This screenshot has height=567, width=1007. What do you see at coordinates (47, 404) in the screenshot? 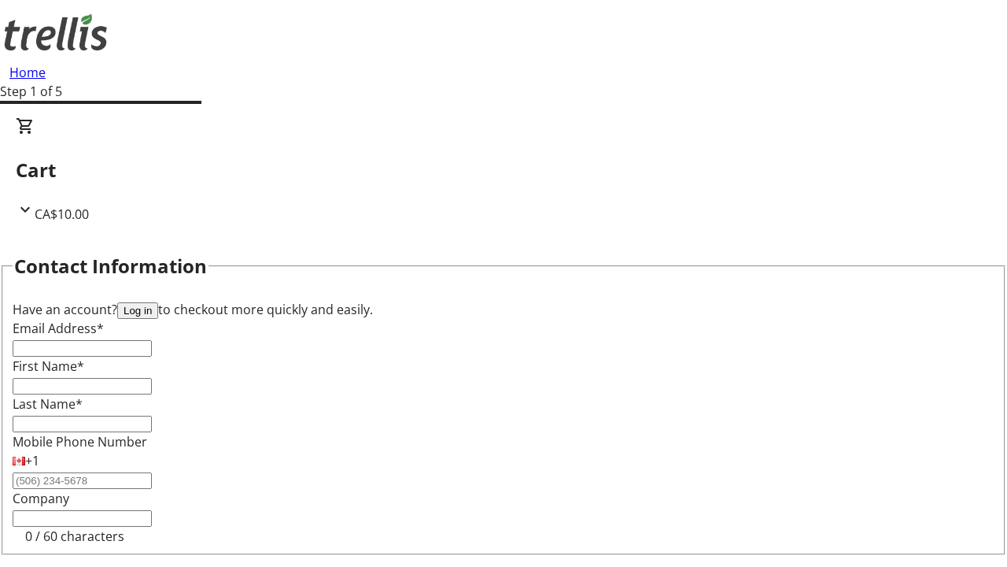
I see `label: Last Name*` at bounding box center [47, 404].